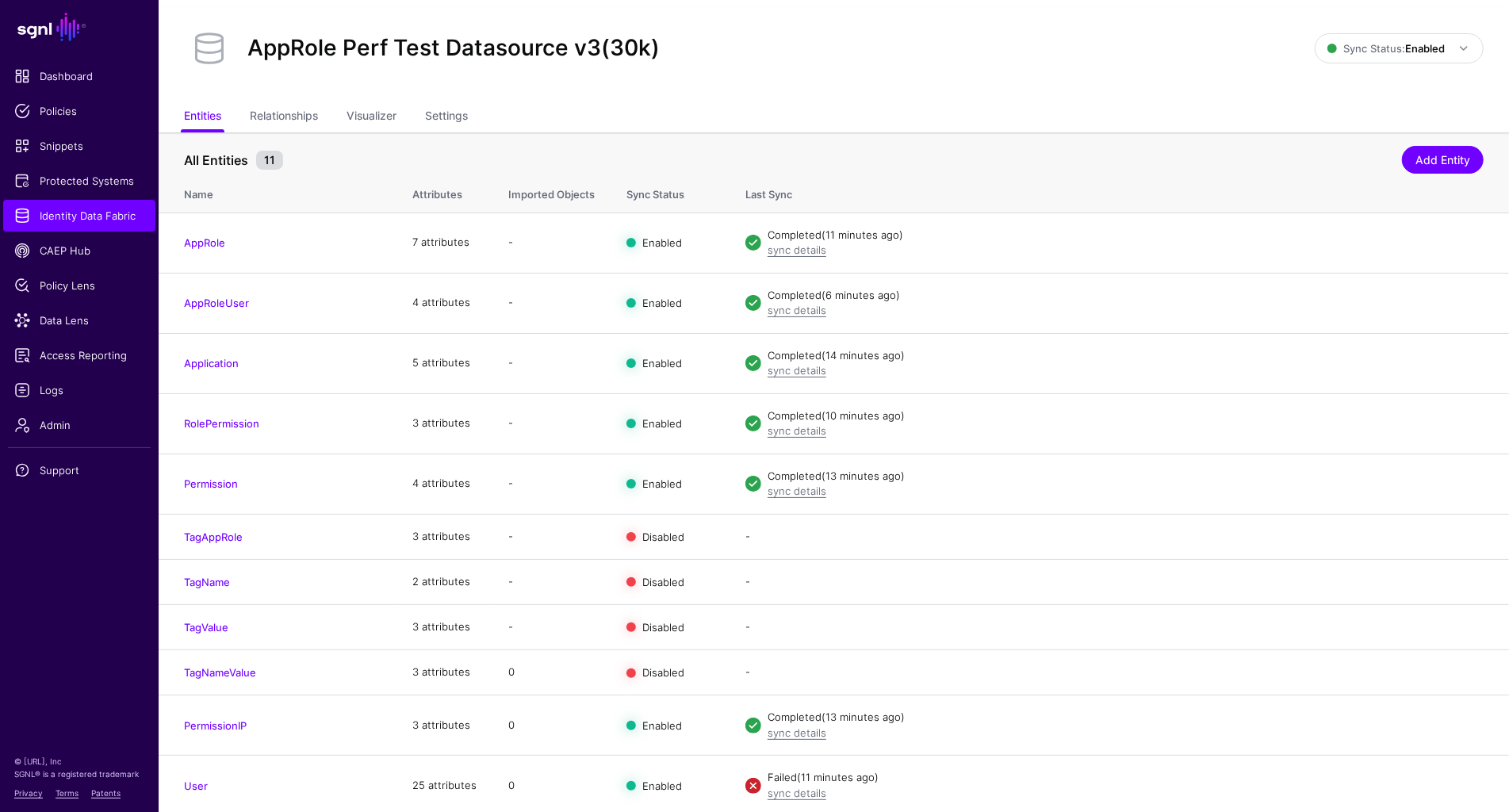 Image resolution: width=1509 pixels, height=812 pixels. What do you see at coordinates (205, 243) in the screenshot?
I see `a: AppRole` at bounding box center [205, 243].